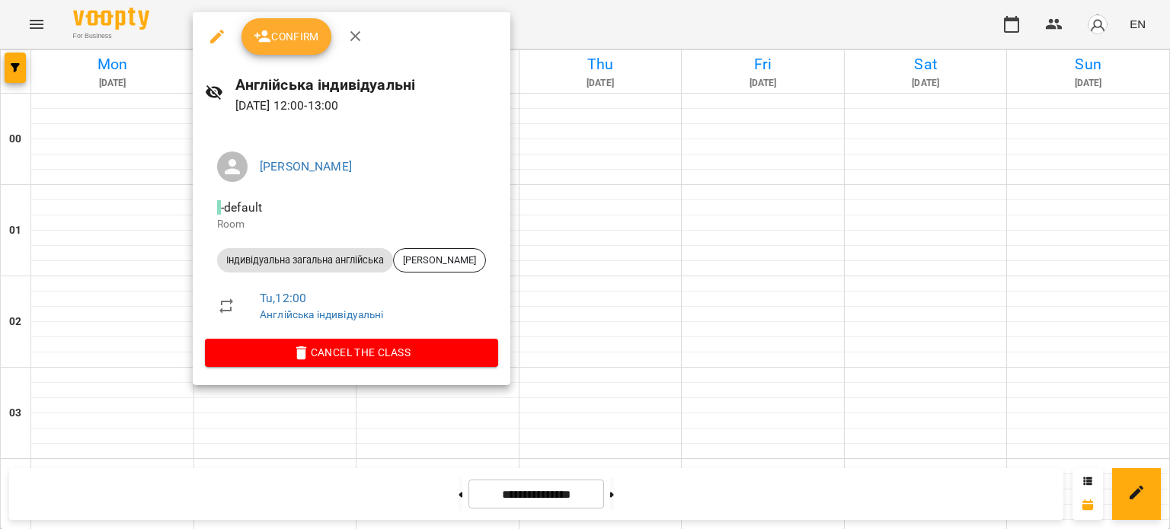 The image size is (1170, 529). Describe the element at coordinates (366, 85) in the screenshot. I see `h6: Англійська індивідуальні` at that location.